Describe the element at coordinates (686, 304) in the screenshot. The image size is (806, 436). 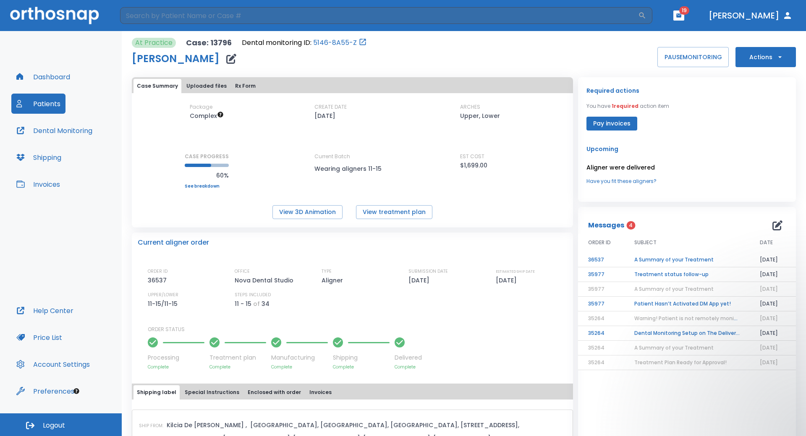
I see `td: Patient Hasn’t Activated DM App yet!` at that location.